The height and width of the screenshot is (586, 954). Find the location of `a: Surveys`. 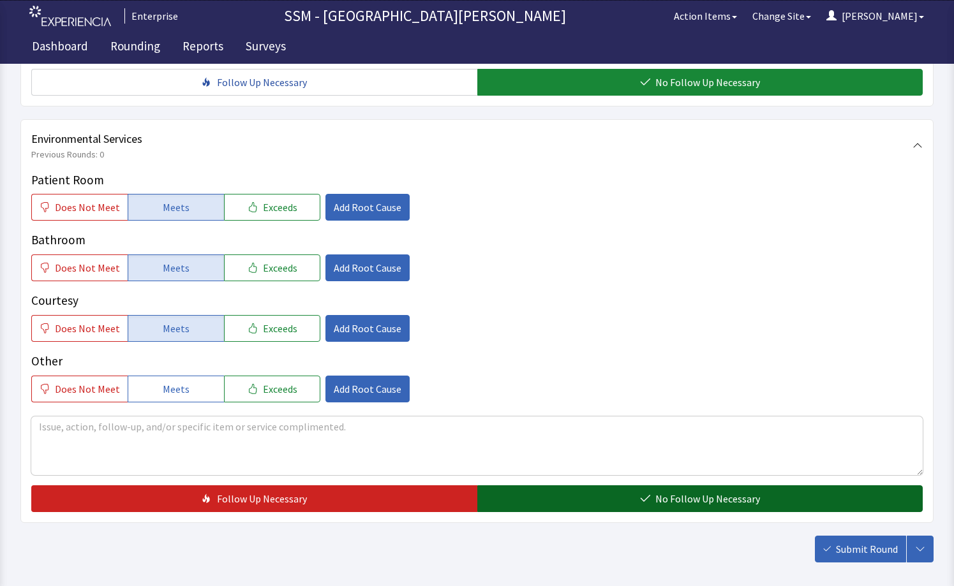

a: Surveys is located at coordinates (265, 48).